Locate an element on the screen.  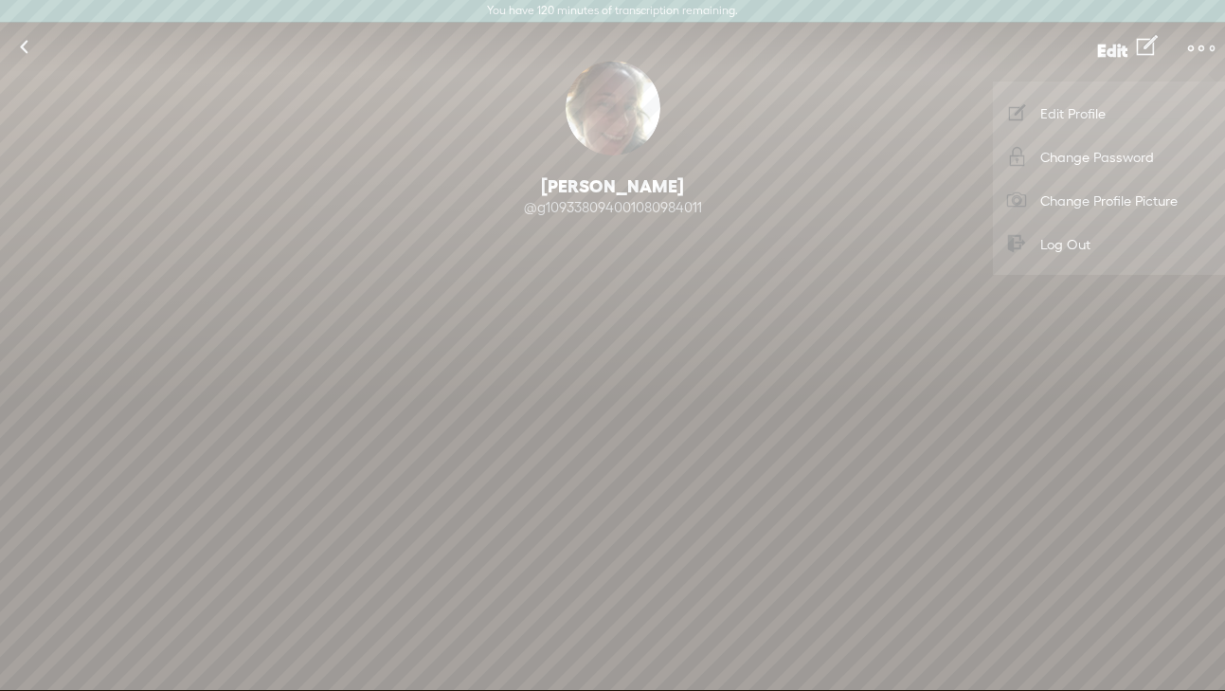
a: Change Password is located at coordinates (1109, 156).